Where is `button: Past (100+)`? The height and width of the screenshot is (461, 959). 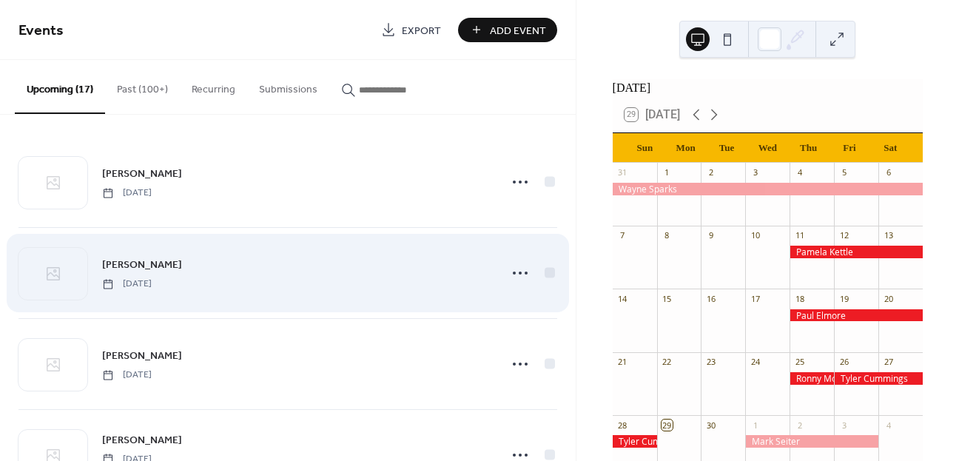
button: Past (100+) is located at coordinates (142, 86).